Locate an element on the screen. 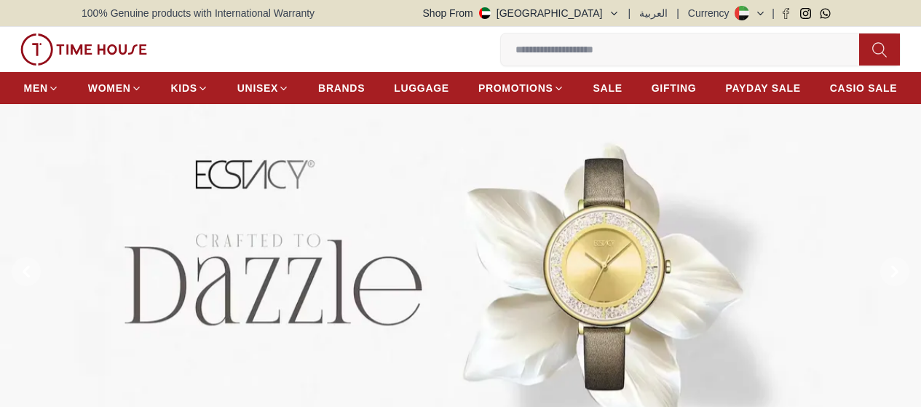 Image resolution: width=921 pixels, height=407 pixels. span: PROMOTIONS is located at coordinates (516, 88).